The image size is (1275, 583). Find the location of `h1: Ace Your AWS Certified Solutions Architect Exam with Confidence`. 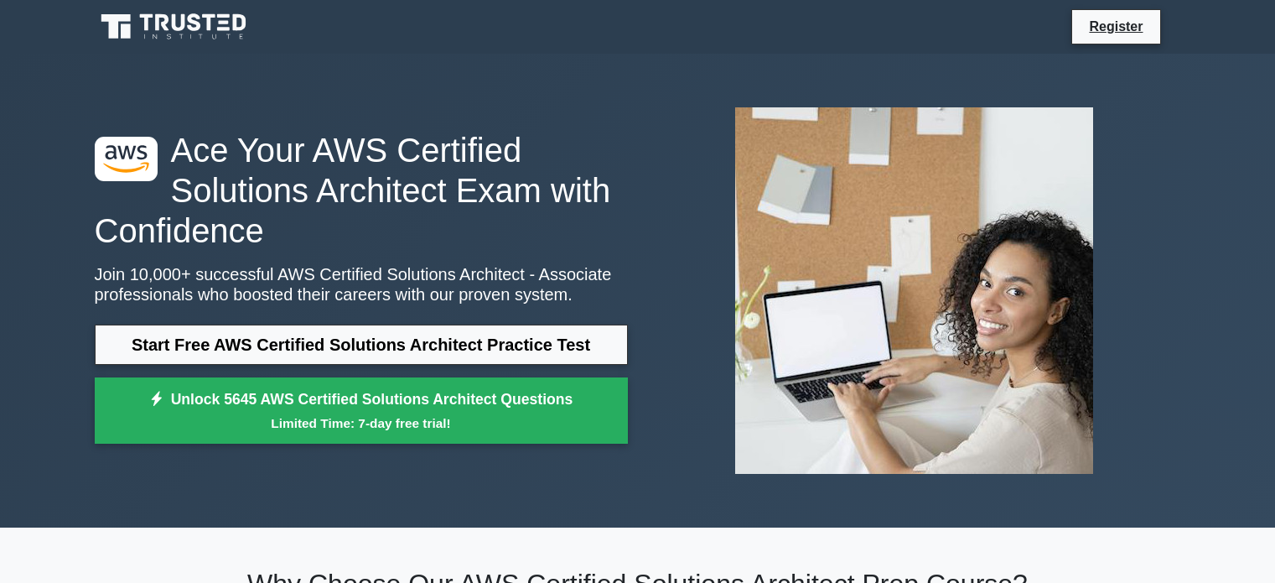

h1: Ace Your AWS Certified Solutions Architect Exam with Confidence is located at coordinates (361, 190).